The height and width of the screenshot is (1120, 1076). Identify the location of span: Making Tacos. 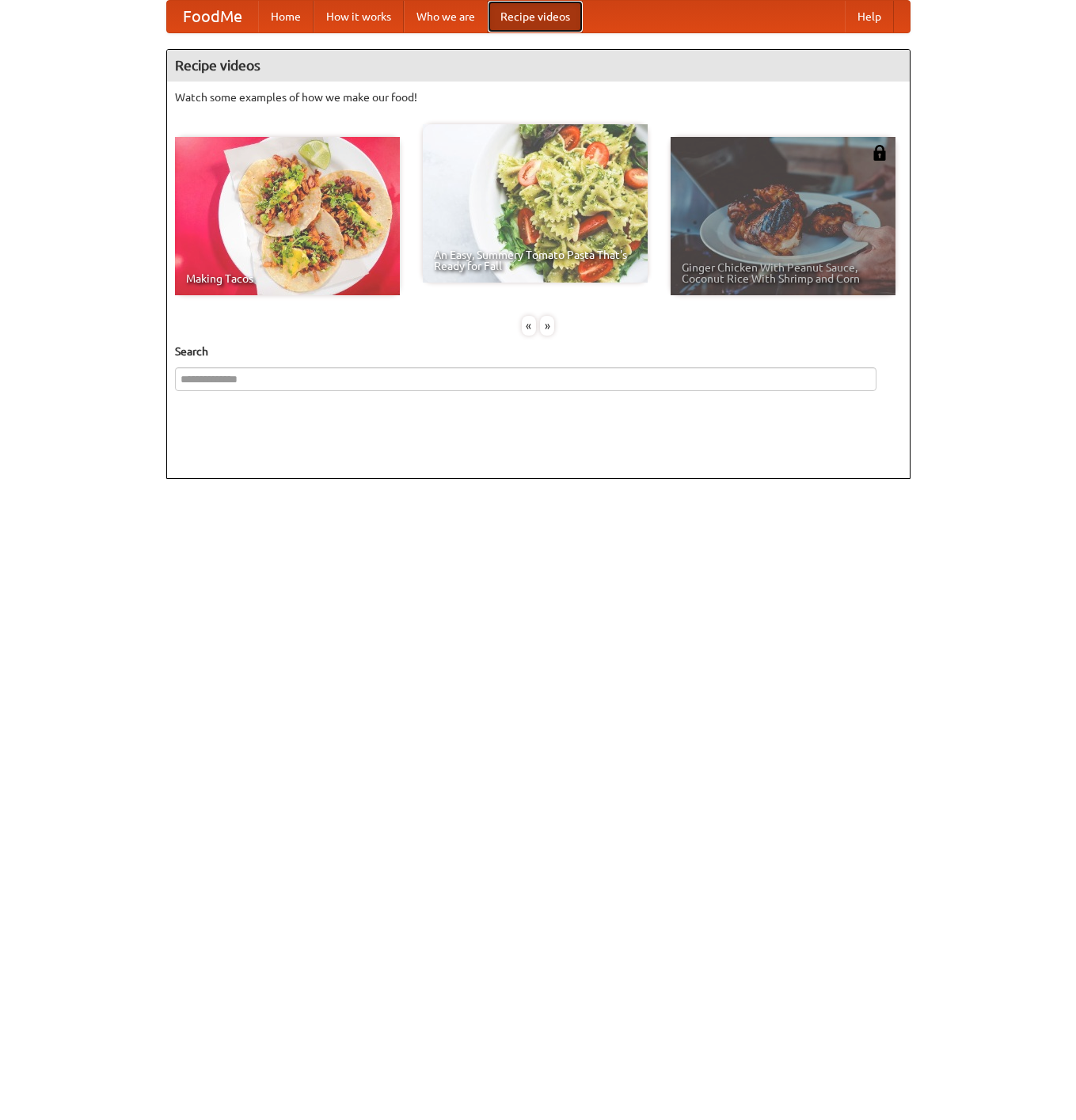
(287, 279).